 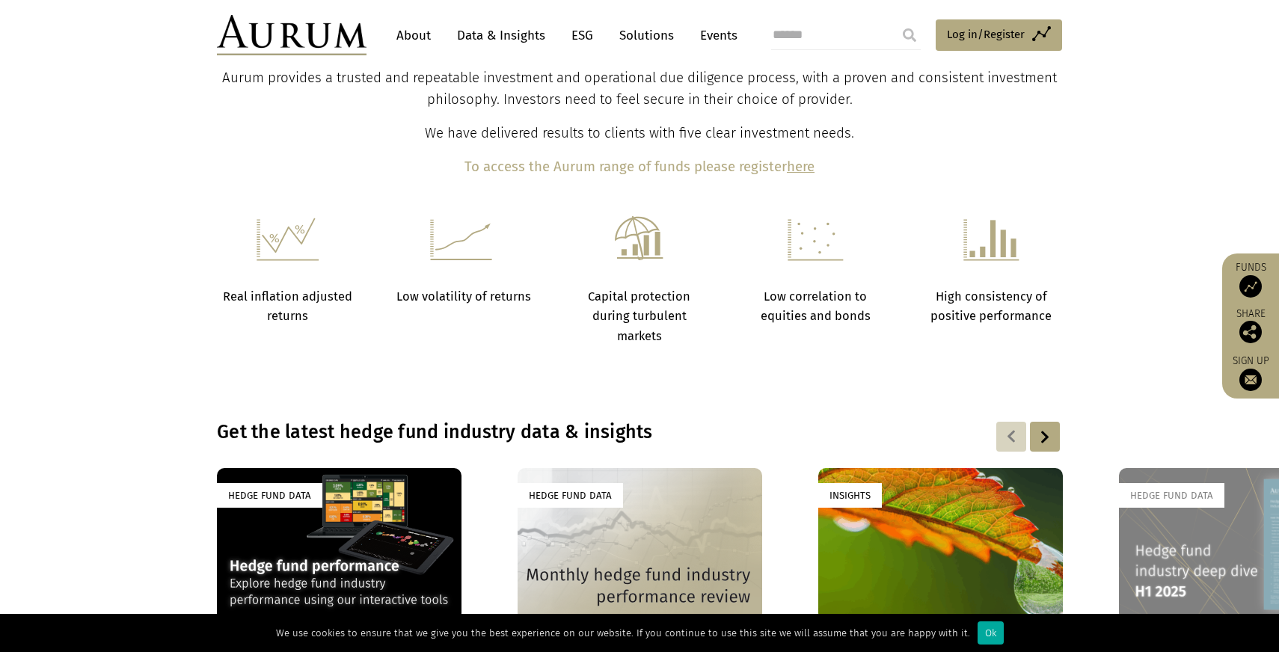 What do you see at coordinates (850, 495) in the screenshot?
I see `div: Insights` at bounding box center [850, 495].